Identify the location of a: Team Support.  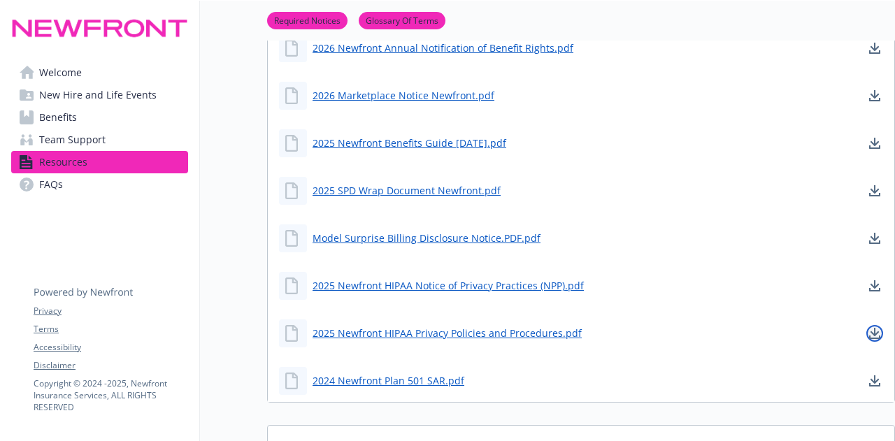
(99, 140).